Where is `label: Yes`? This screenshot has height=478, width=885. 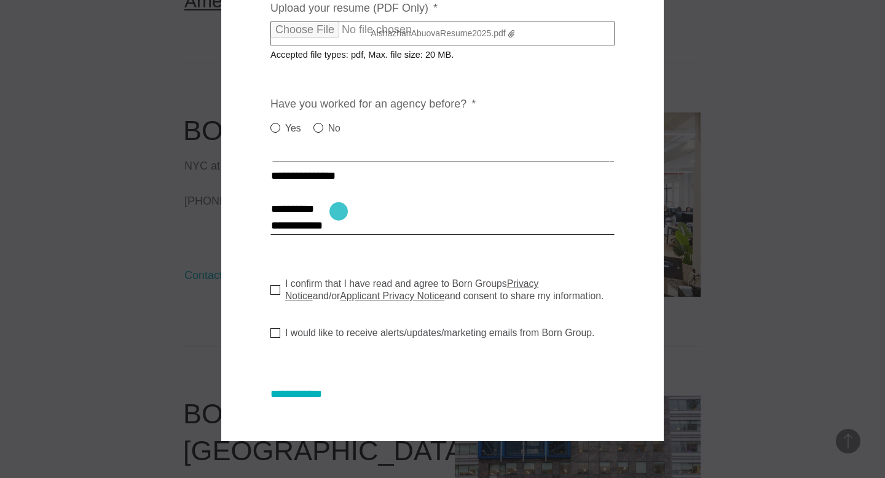
label: Yes is located at coordinates (286, 128).